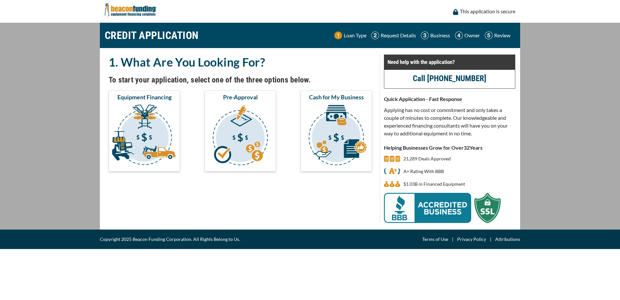  I want to click on button: Cash for My Business, so click(336, 131).